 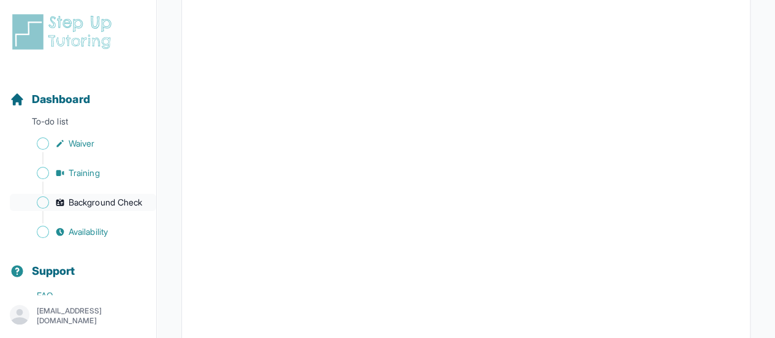 I want to click on span: Support, so click(x=53, y=271).